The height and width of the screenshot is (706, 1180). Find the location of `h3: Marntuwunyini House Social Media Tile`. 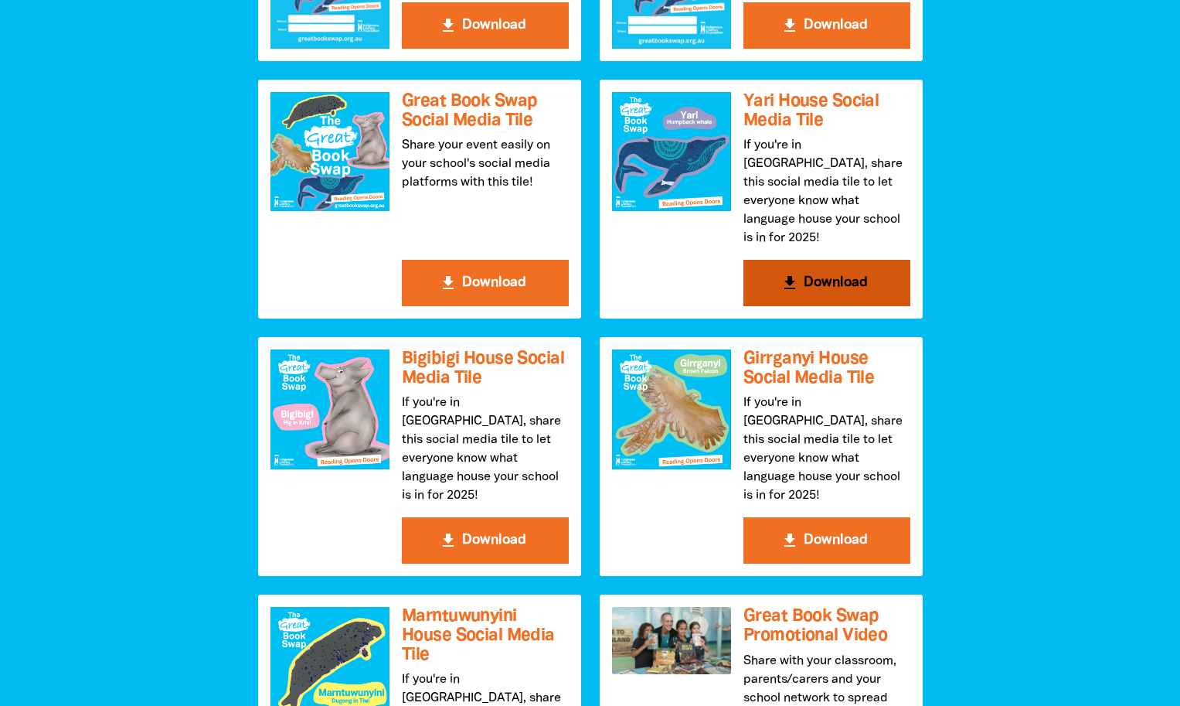

h3: Marntuwunyini House Social Media Tile is located at coordinates (485, 635).